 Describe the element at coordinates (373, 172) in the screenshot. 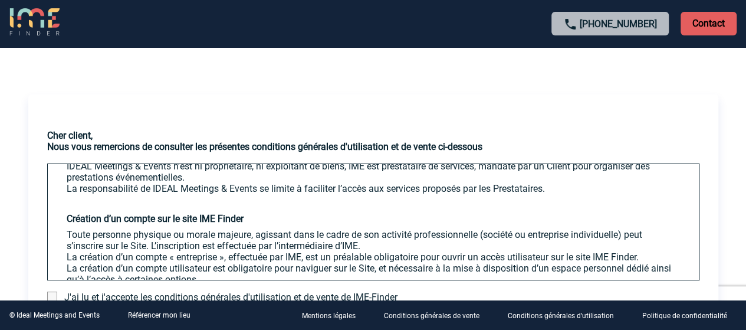

I see `p: IDEAL Meetings & Events n’est ni propriétaire, ni exploitant de biens, IME est prestataire de ser...` at that location.